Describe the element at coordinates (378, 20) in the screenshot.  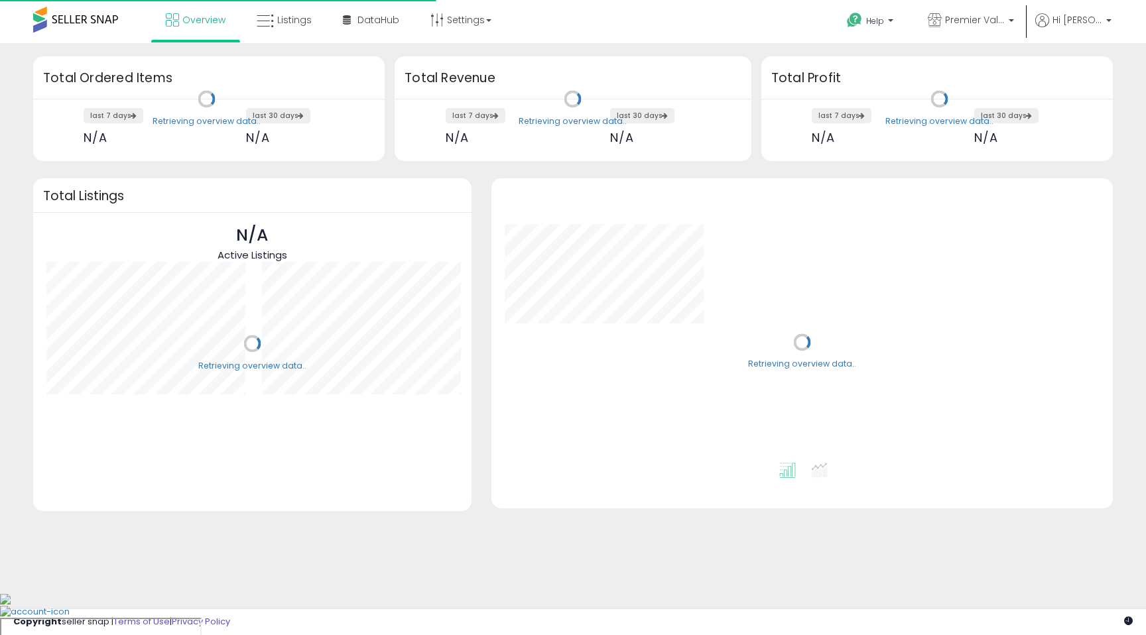
I see `span: DataHub` at that location.